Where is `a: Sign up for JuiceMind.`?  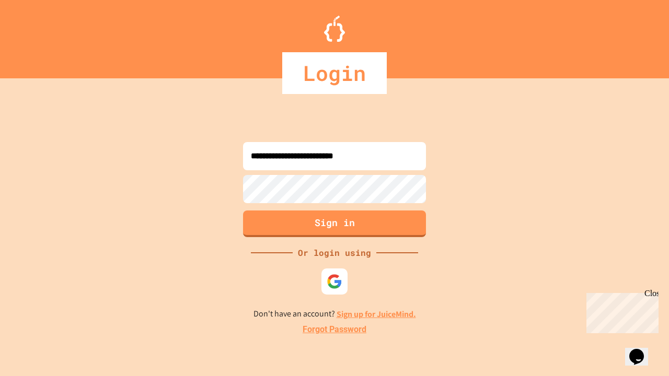
a: Sign up for JuiceMind. is located at coordinates (376, 314).